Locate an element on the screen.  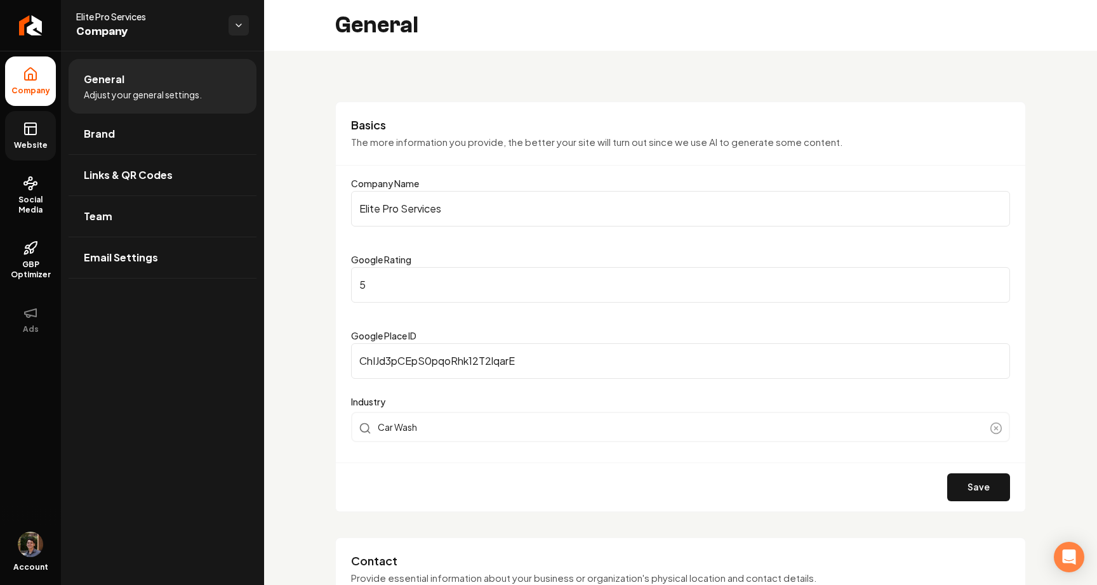
a: Social Media is located at coordinates (30, 196).